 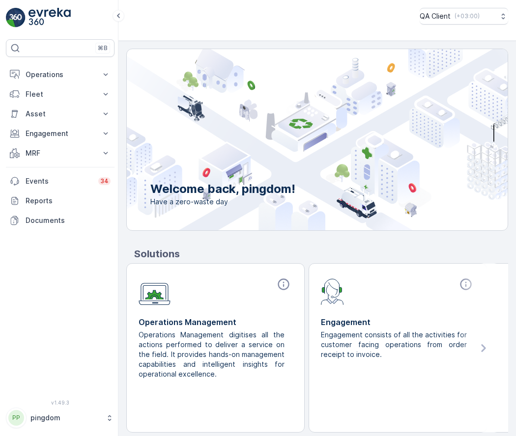 I want to click on p: QA Client, so click(x=435, y=16).